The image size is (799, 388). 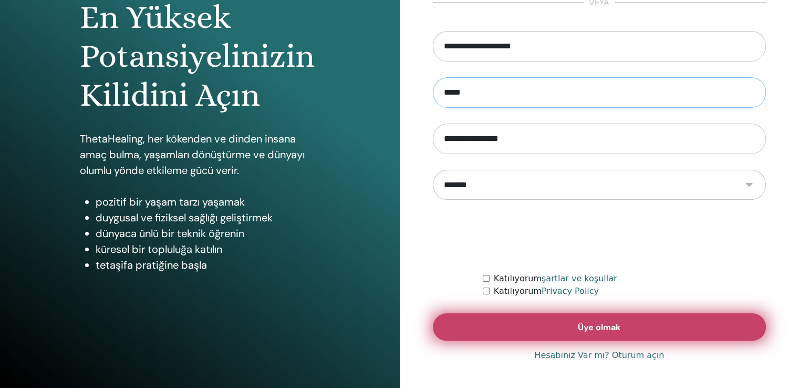 I want to click on li: tetaşifa pratiğine başla, so click(x=208, y=265).